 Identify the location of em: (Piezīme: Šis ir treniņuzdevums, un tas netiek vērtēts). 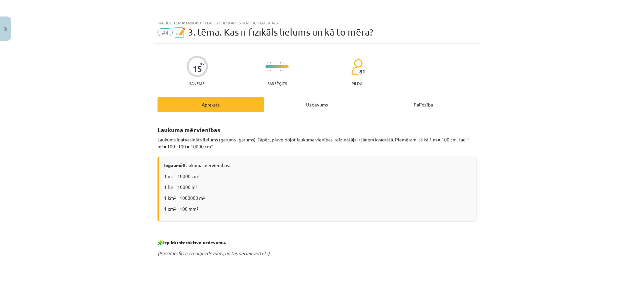
(214, 254).